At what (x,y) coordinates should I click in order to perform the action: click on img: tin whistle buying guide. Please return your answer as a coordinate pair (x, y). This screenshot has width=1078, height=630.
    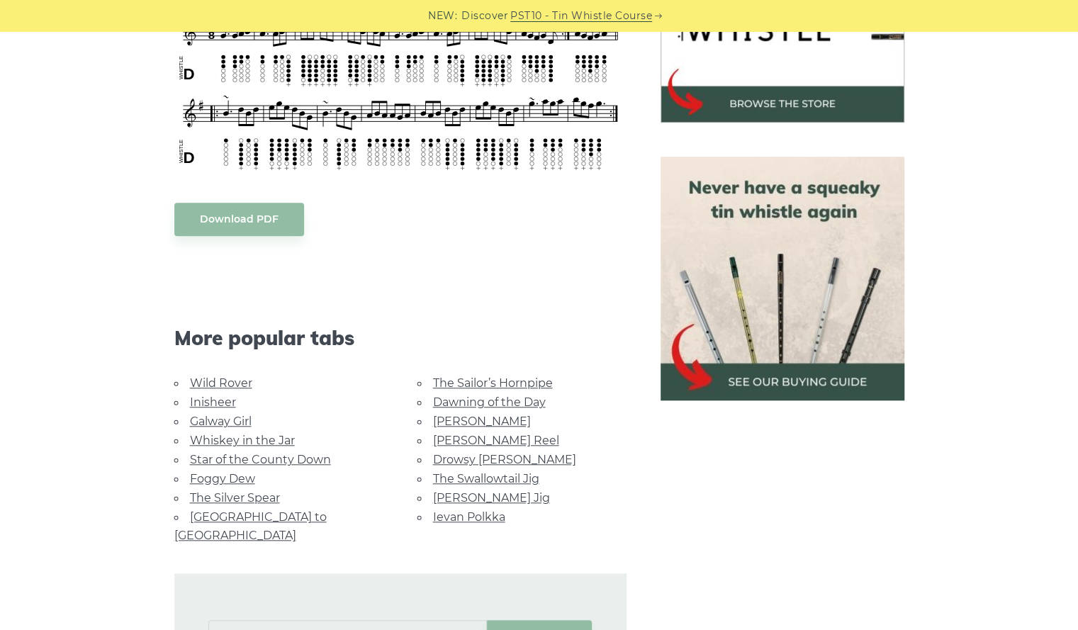
    Looking at the image, I should click on (782, 279).